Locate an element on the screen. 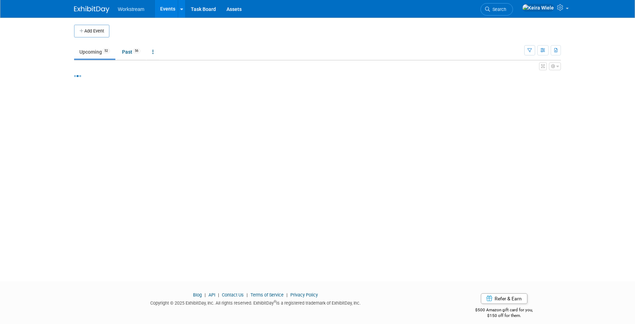  div: $150 off for them. is located at coordinates (504, 315).